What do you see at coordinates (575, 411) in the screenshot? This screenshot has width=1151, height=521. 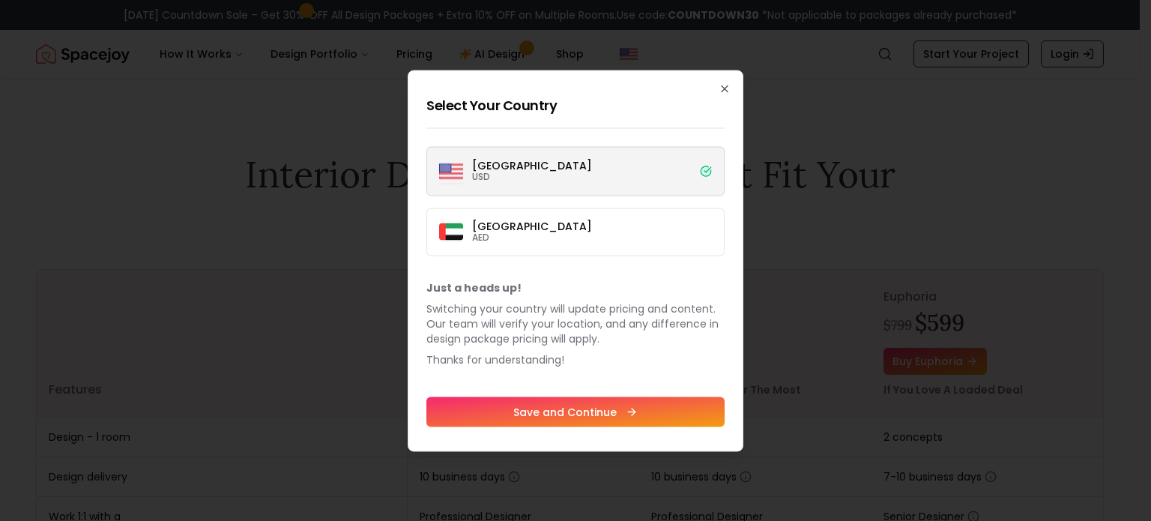 I see `button: Save and Continue` at bounding box center [575, 411].